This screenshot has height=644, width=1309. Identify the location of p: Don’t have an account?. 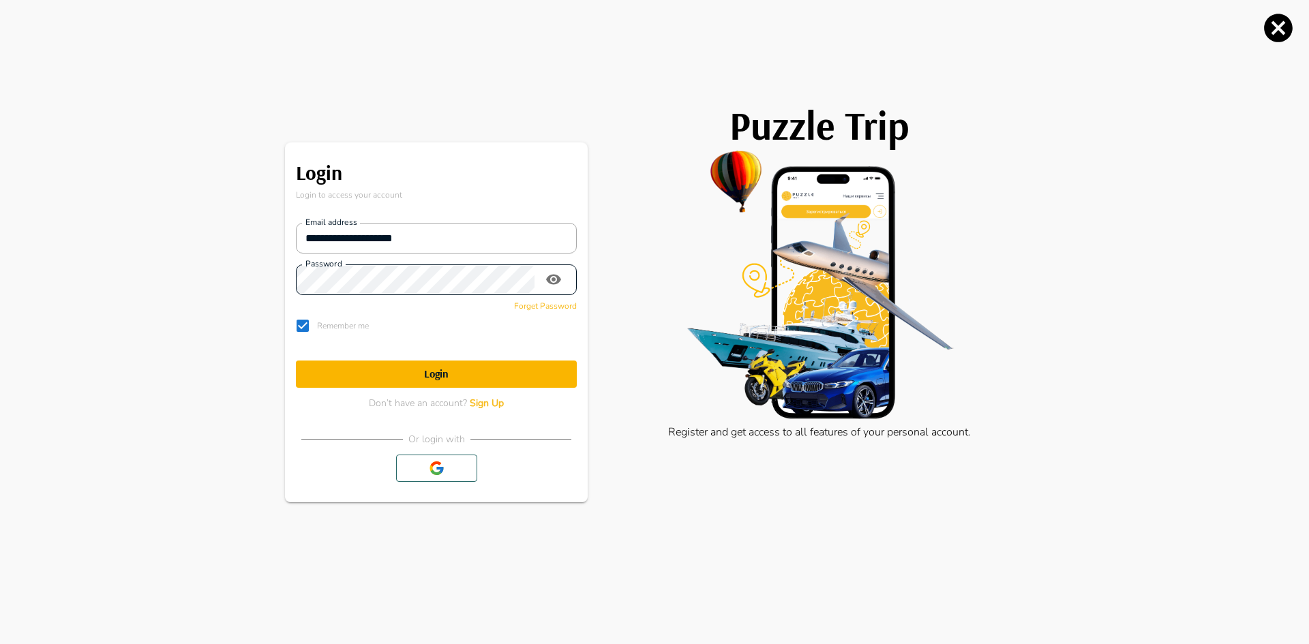
(436, 403).